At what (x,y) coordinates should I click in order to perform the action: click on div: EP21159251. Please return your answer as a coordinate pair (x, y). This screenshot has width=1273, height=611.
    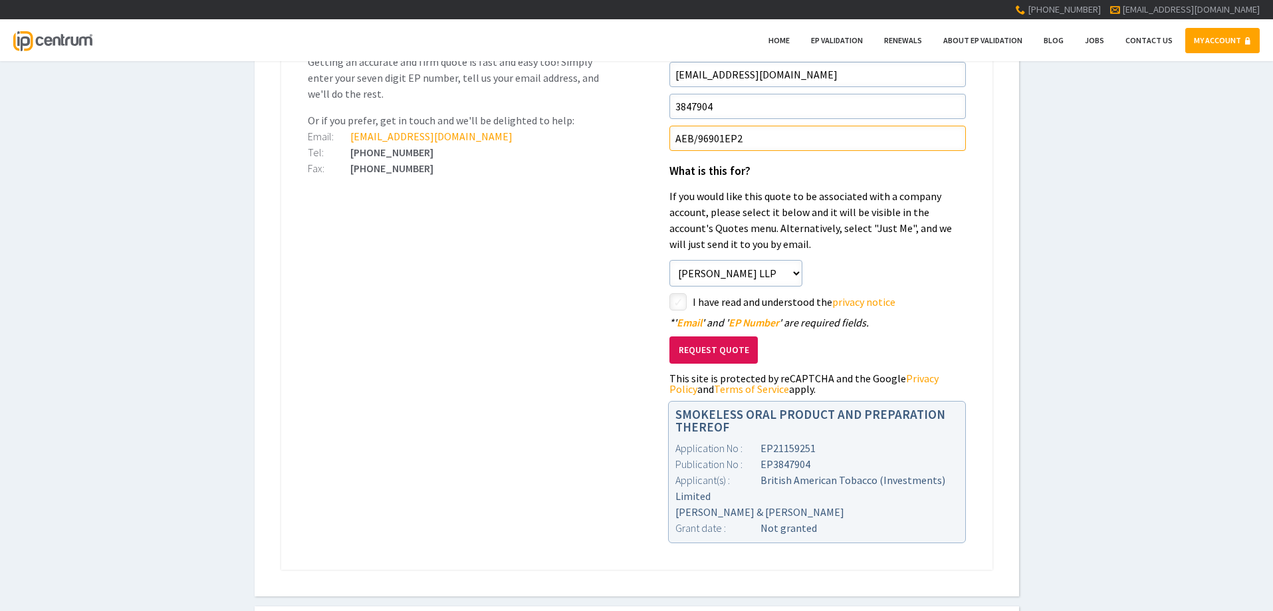
    Looking at the image, I should click on (817, 448).